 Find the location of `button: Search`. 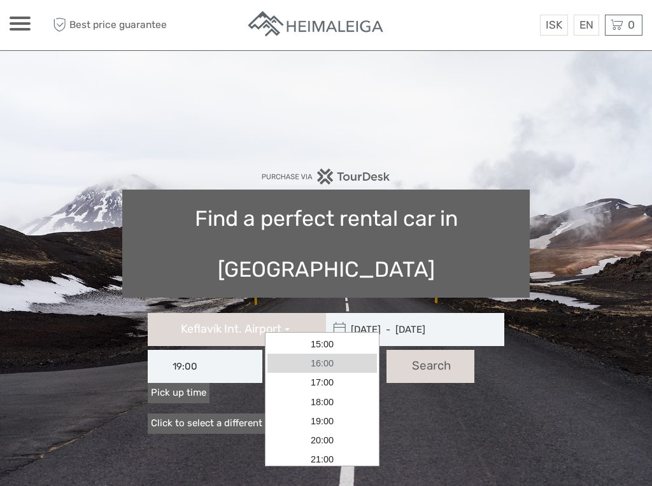

button: Search is located at coordinates (430, 367).